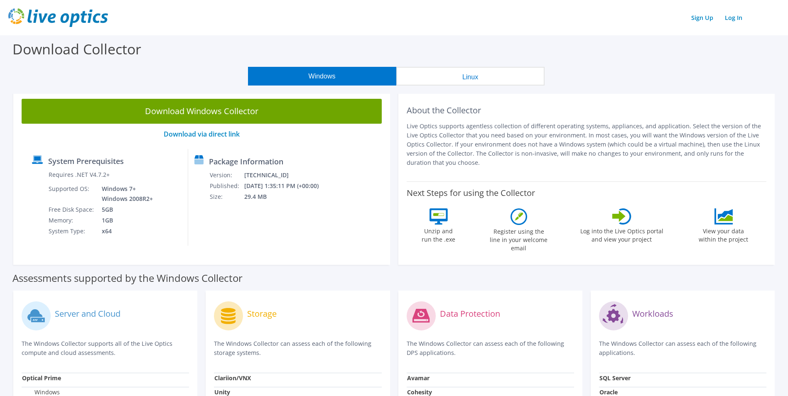  I want to click on td: Memory:, so click(72, 221).